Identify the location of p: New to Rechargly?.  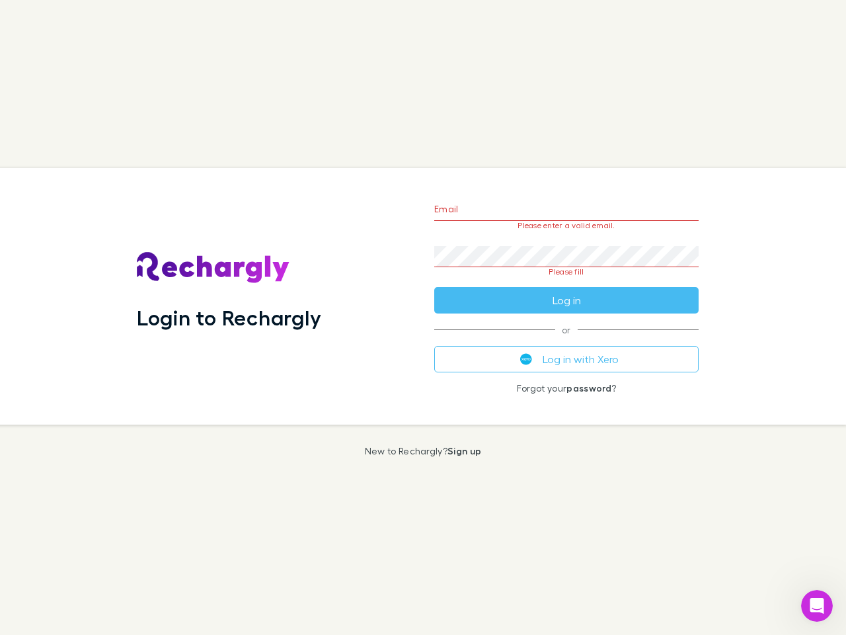
(423, 451).